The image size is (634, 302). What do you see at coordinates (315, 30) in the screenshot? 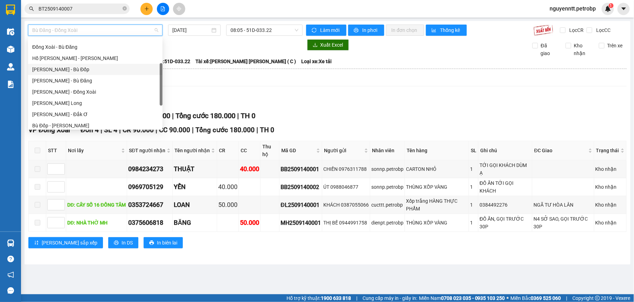
I see `span: sync` at bounding box center [315, 30].